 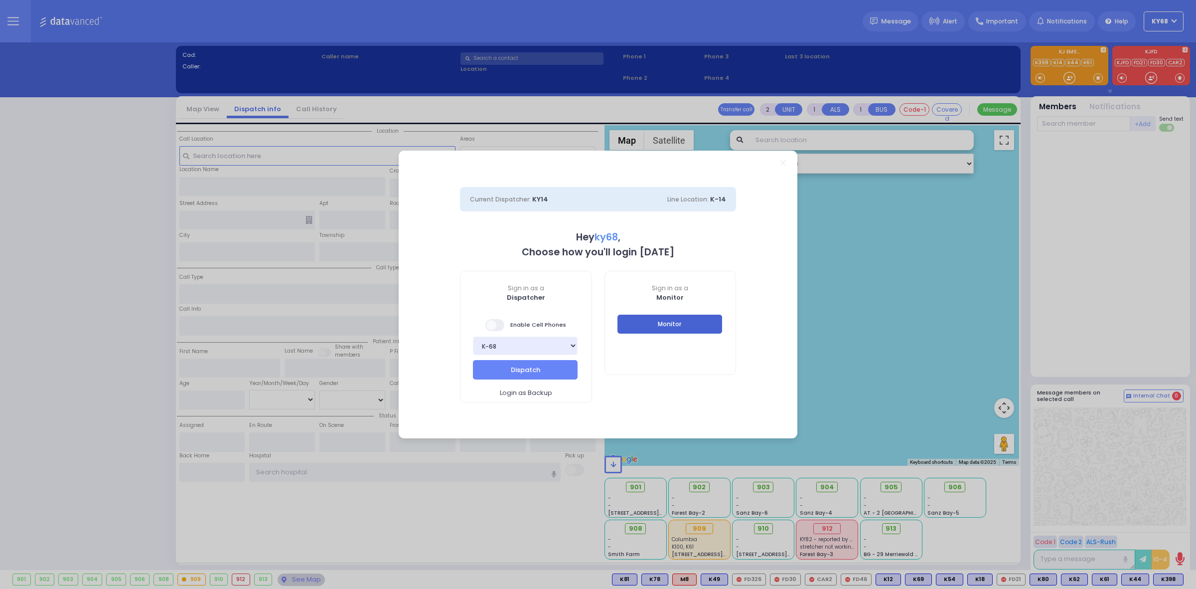 I want to click on button: Dispatch, so click(x=525, y=369).